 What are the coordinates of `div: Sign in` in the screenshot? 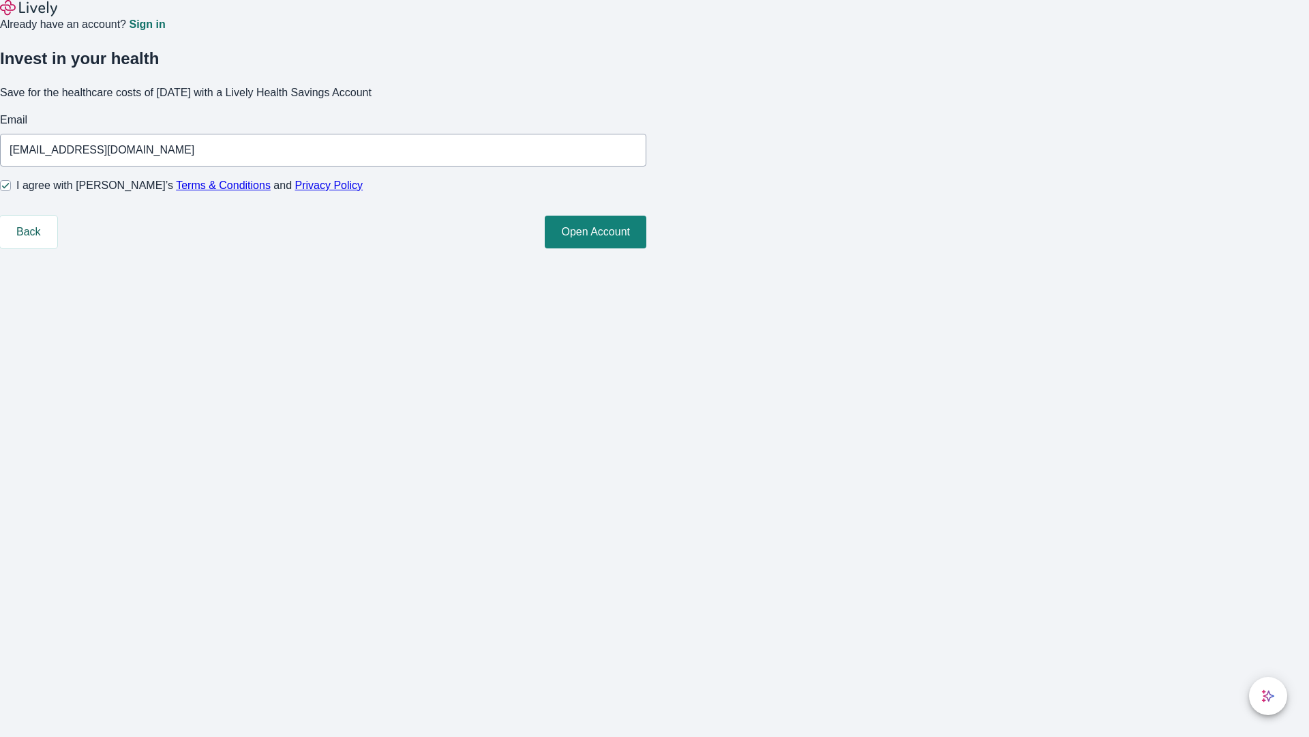 It's located at (147, 25).